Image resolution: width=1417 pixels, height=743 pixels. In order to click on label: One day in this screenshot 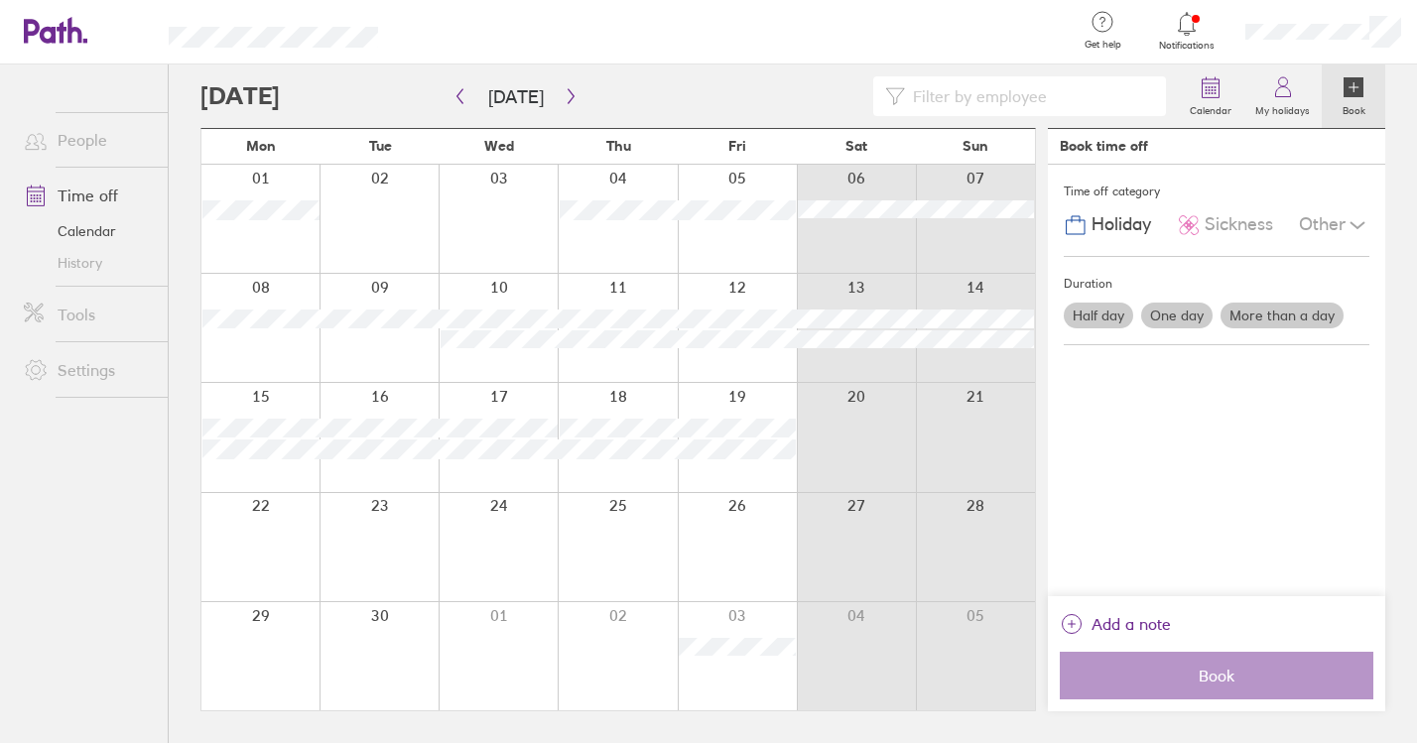, I will do `click(1177, 316)`.